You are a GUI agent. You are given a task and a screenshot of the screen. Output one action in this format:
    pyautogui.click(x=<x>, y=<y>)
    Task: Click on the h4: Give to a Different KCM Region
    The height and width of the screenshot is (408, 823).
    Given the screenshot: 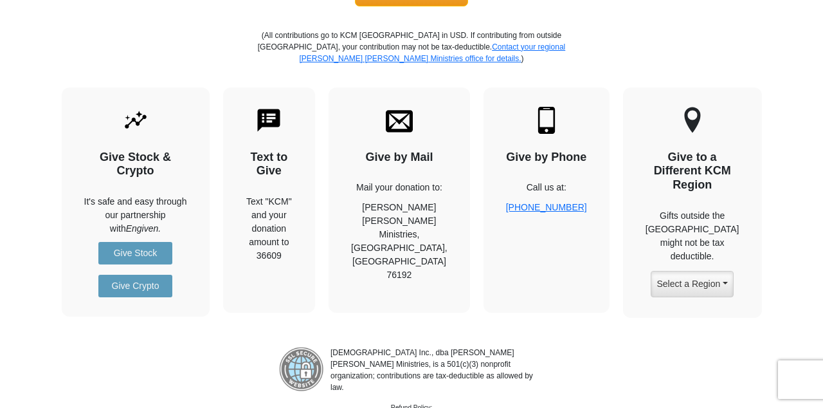 What is the action you would take?
    pyautogui.click(x=692, y=171)
    